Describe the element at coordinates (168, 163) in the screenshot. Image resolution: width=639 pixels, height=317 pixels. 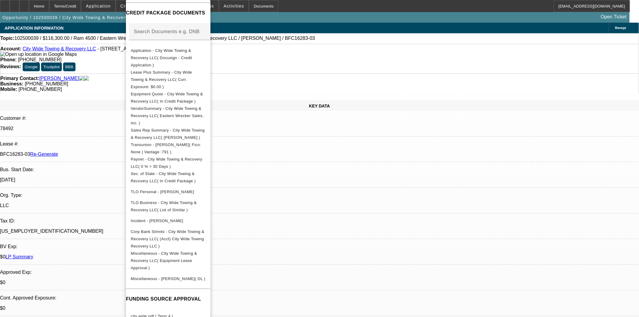
I see `button: Paynet - City Wide Towing & Recovery LLC( 0 % > 30 Days )` at that location.